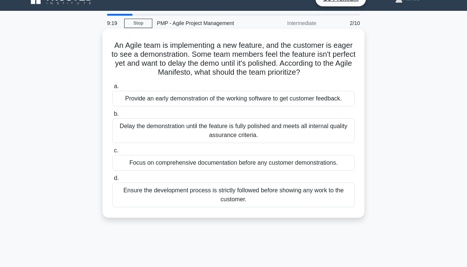 The height and width of the screenshot is (267, 467). Describe the element at coordinates (233, 131) in the screenshot. I see `div: Delay the demonstration until the feature is fully polished and meets all internal quality assura...` at that location.